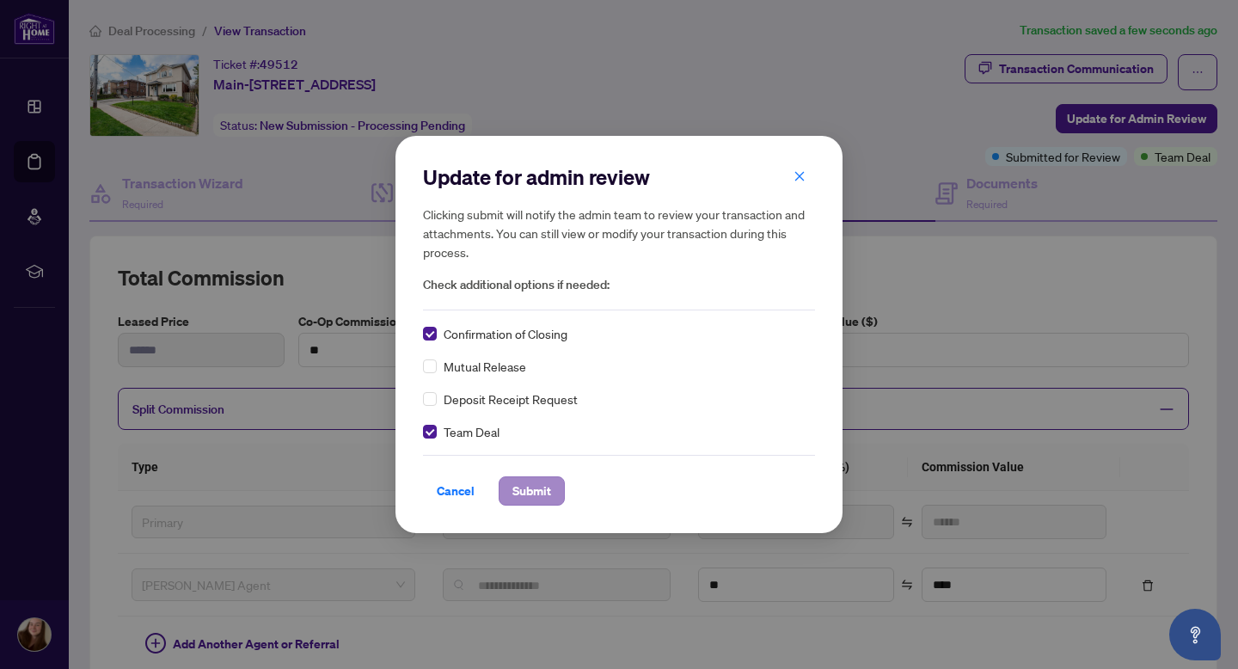  Describe the element at coordinates (800, 176) in the screenshot. I see `span: close` at that location.